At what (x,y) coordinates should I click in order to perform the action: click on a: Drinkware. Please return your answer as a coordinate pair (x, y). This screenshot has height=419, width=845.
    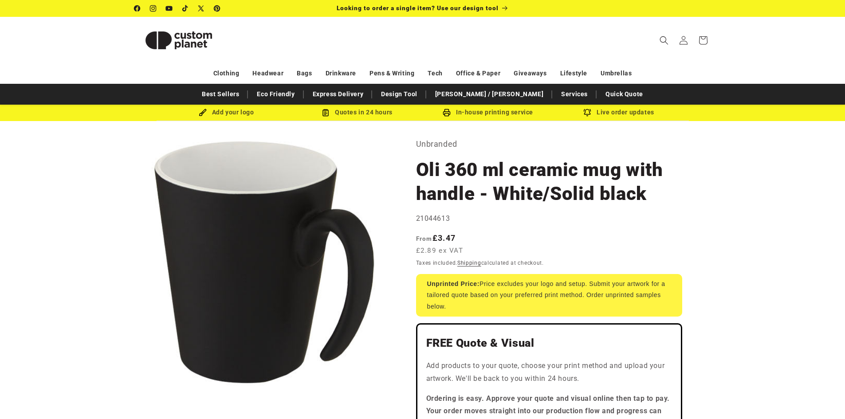
    Looking at the image, I should click on (341, 73).